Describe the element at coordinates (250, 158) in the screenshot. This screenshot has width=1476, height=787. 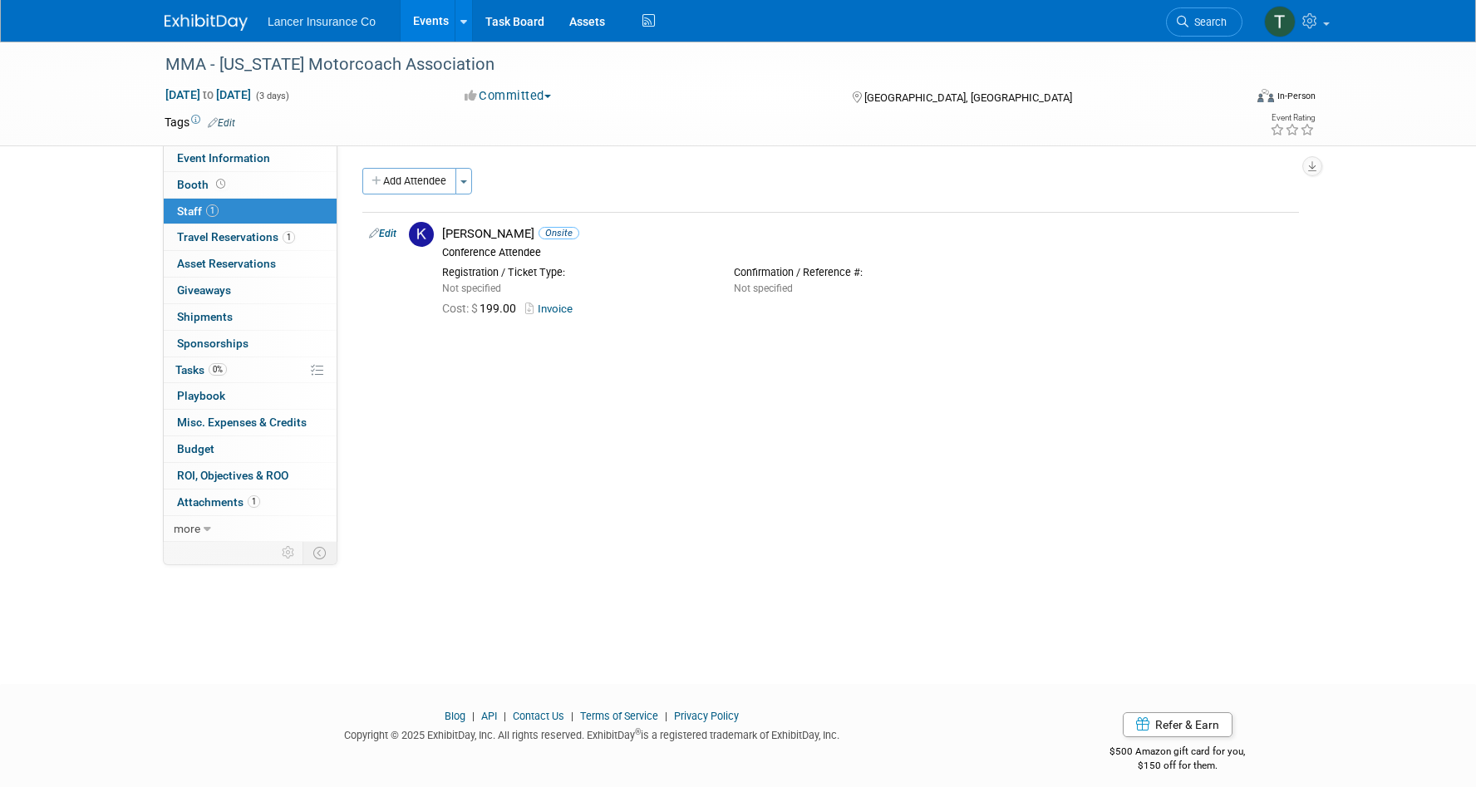
I see `a: Event Information` at that location.